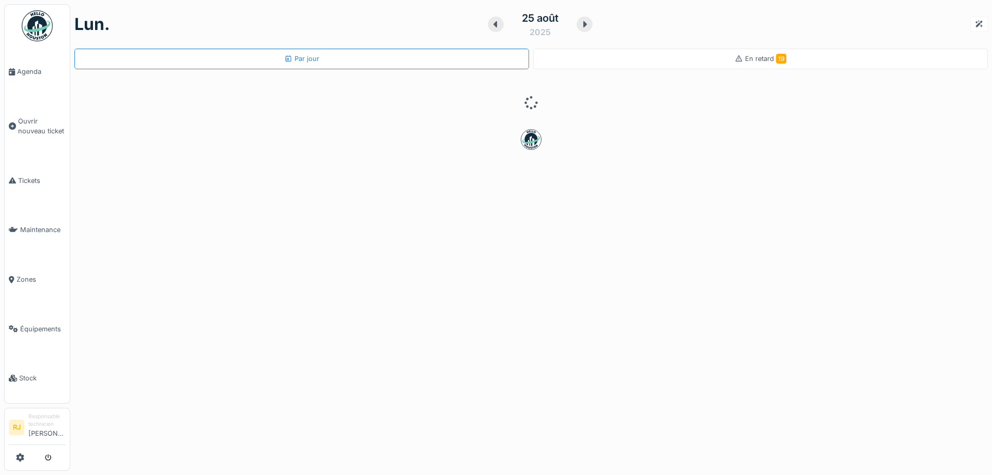 This screenshot has width=992, height=475. I want to click on div: Par jour, so click(302, 58).